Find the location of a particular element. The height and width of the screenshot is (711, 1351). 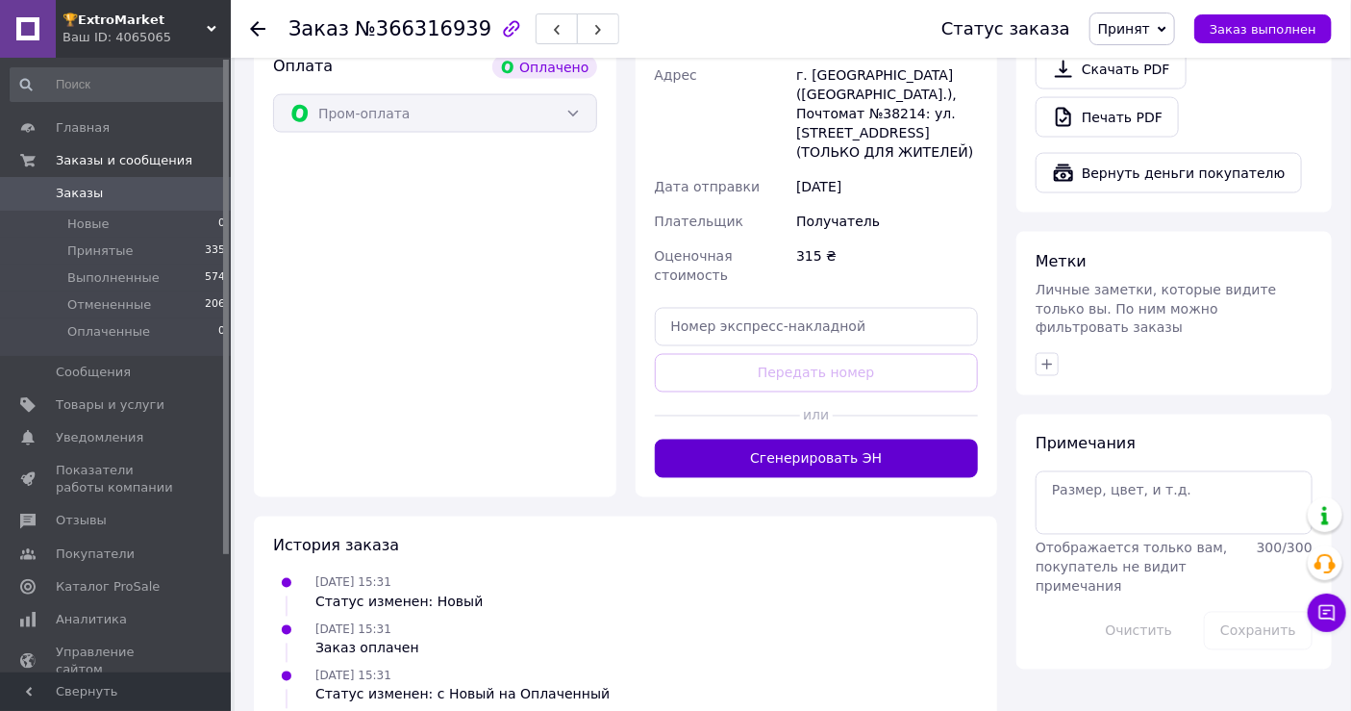

span: Оценочная стоимость is located at coordinates (693, 265).